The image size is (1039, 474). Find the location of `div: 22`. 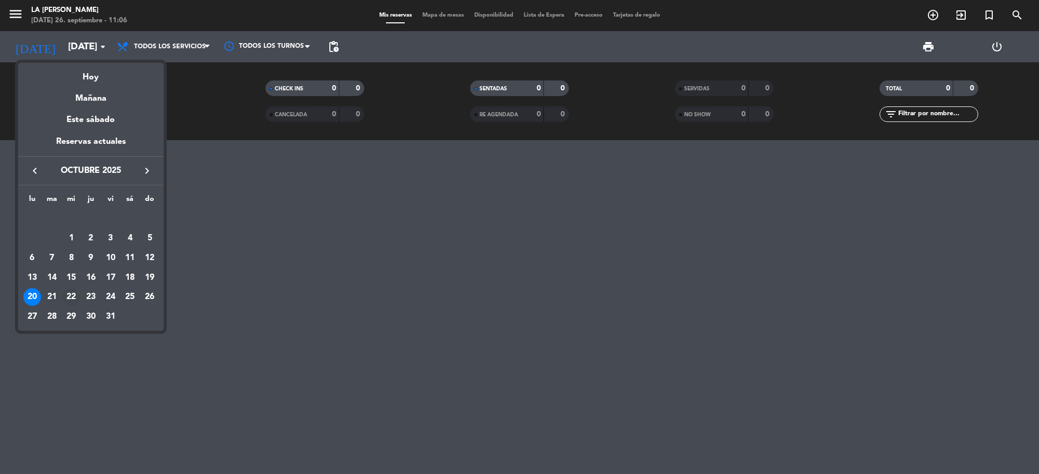

div: 22 is located at coordinates (71, 297).